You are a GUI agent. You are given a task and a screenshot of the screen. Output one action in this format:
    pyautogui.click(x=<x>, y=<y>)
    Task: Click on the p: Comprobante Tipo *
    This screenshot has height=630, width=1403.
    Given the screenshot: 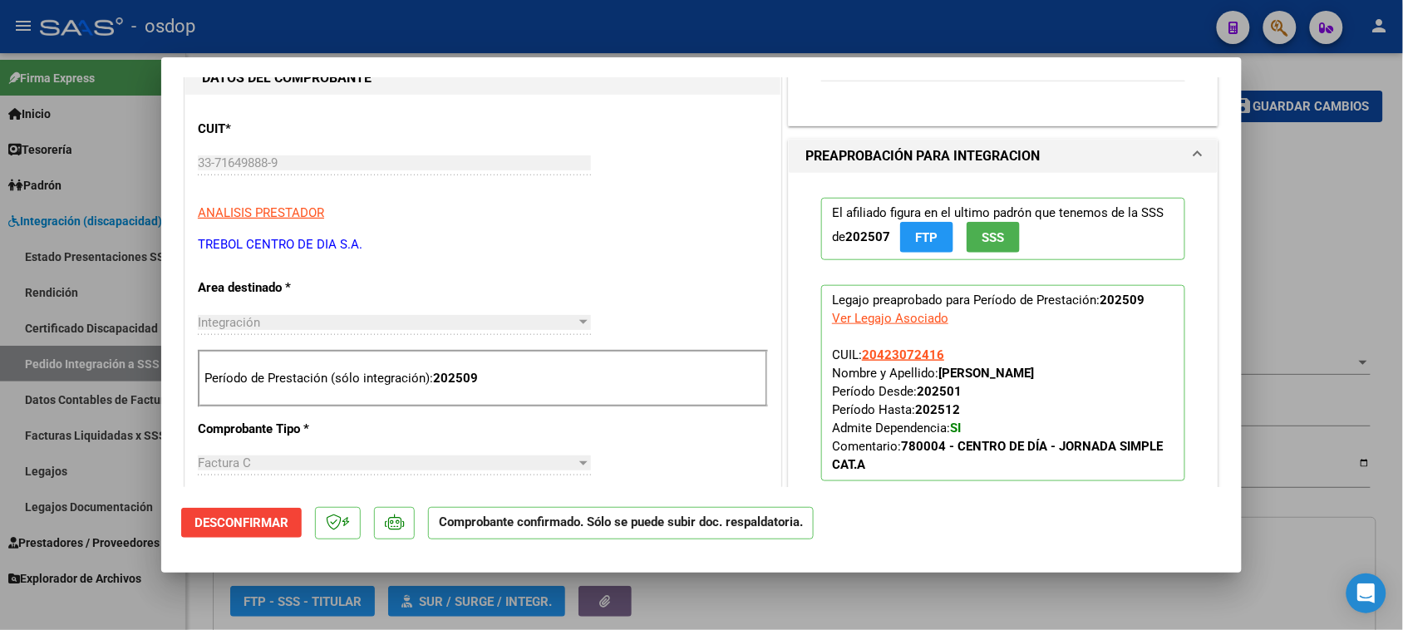 What is the action you would take?
    pyautogui.click(x=283, y=429)
    